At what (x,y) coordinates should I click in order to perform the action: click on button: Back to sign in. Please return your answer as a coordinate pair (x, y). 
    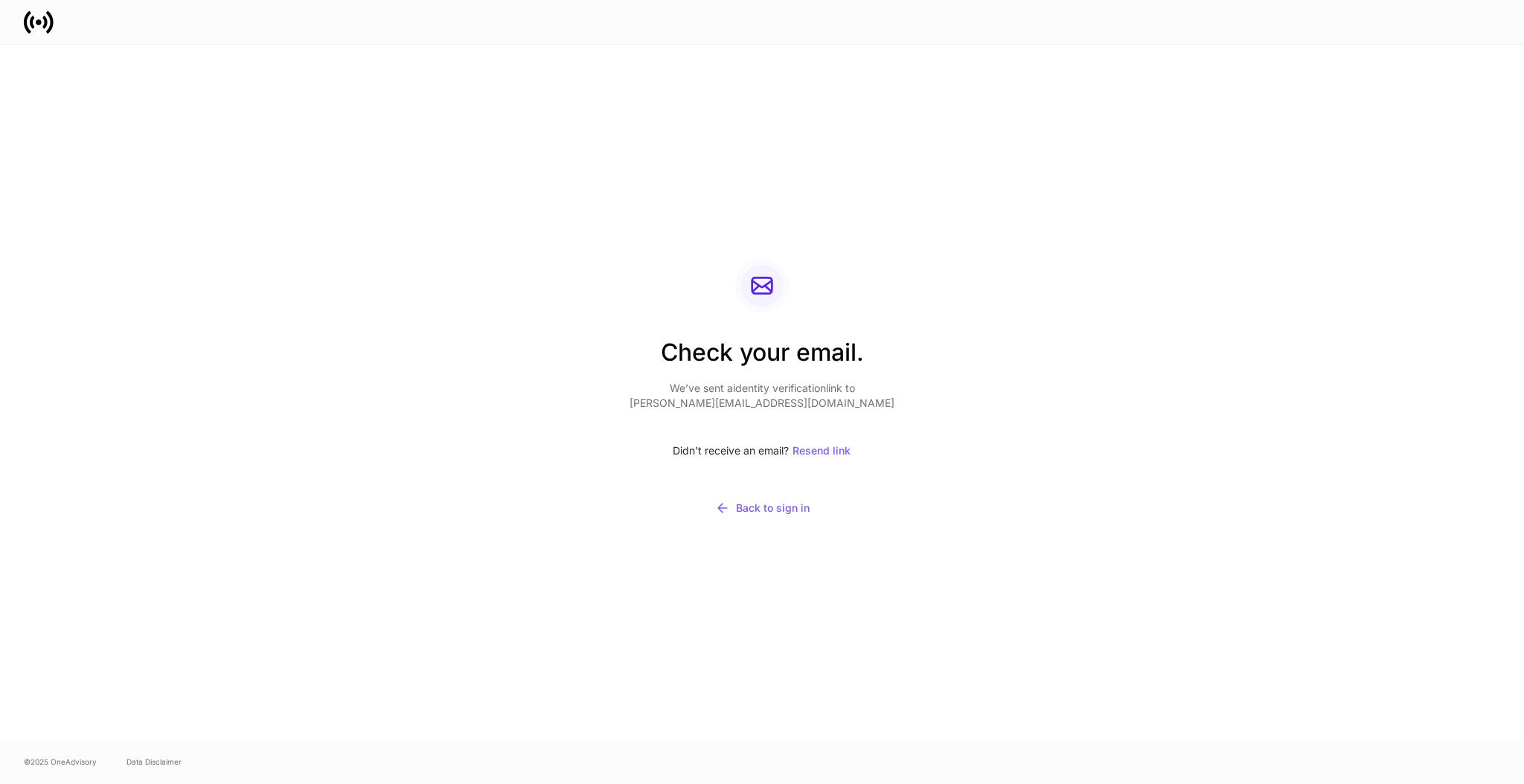
    Looking at the image, I should click on (762, 508).